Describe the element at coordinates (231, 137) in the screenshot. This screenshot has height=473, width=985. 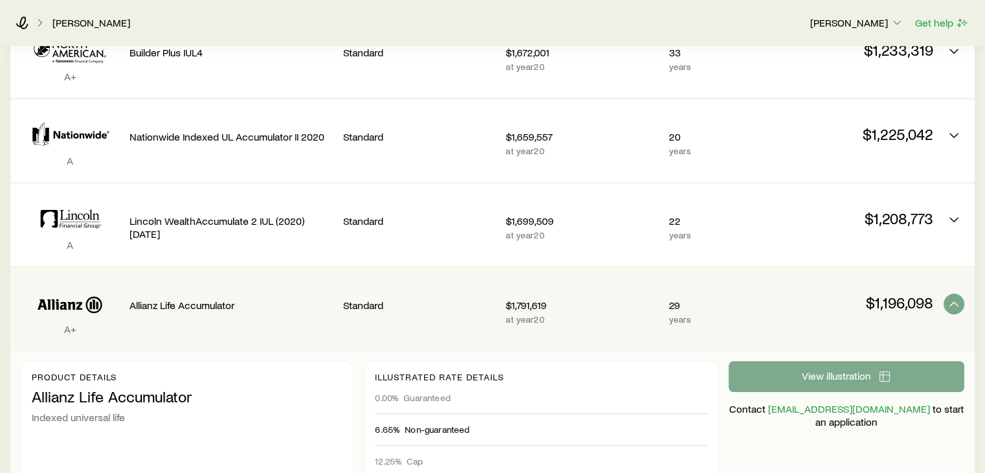
I see `p: Nationwide Indexed UL Accumulator II 2020` at that location.